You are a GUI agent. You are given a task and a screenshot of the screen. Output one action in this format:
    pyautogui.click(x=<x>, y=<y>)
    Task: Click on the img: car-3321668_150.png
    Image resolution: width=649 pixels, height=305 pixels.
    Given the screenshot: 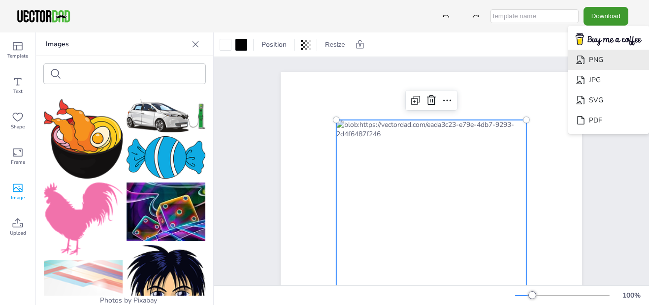 What is the action you would take?
    pyautogui.click(x=166, y=116)
    